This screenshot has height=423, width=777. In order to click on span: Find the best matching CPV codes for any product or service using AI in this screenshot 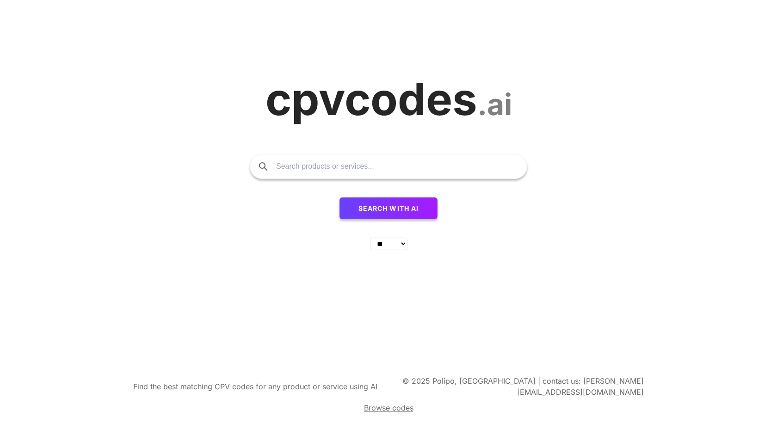, I will do `click(255, 387)`.